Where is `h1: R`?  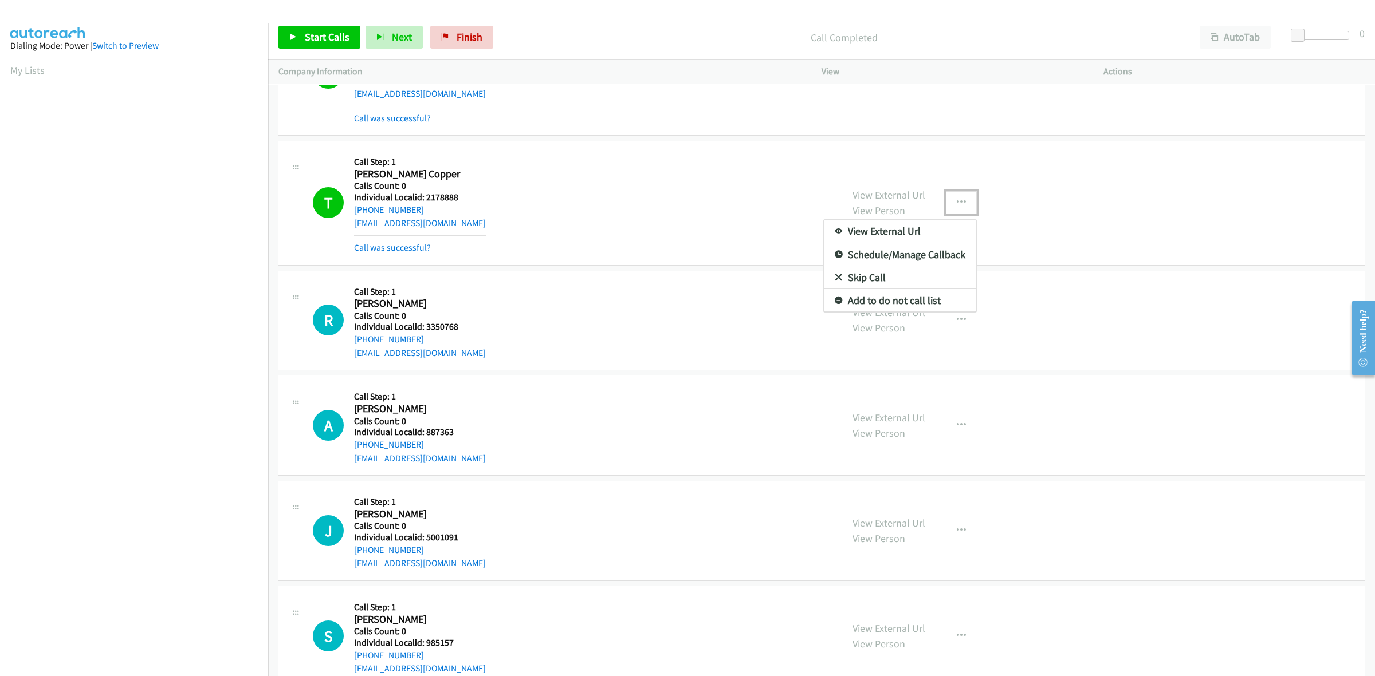
h1: R is located at coordinates (328, 320).